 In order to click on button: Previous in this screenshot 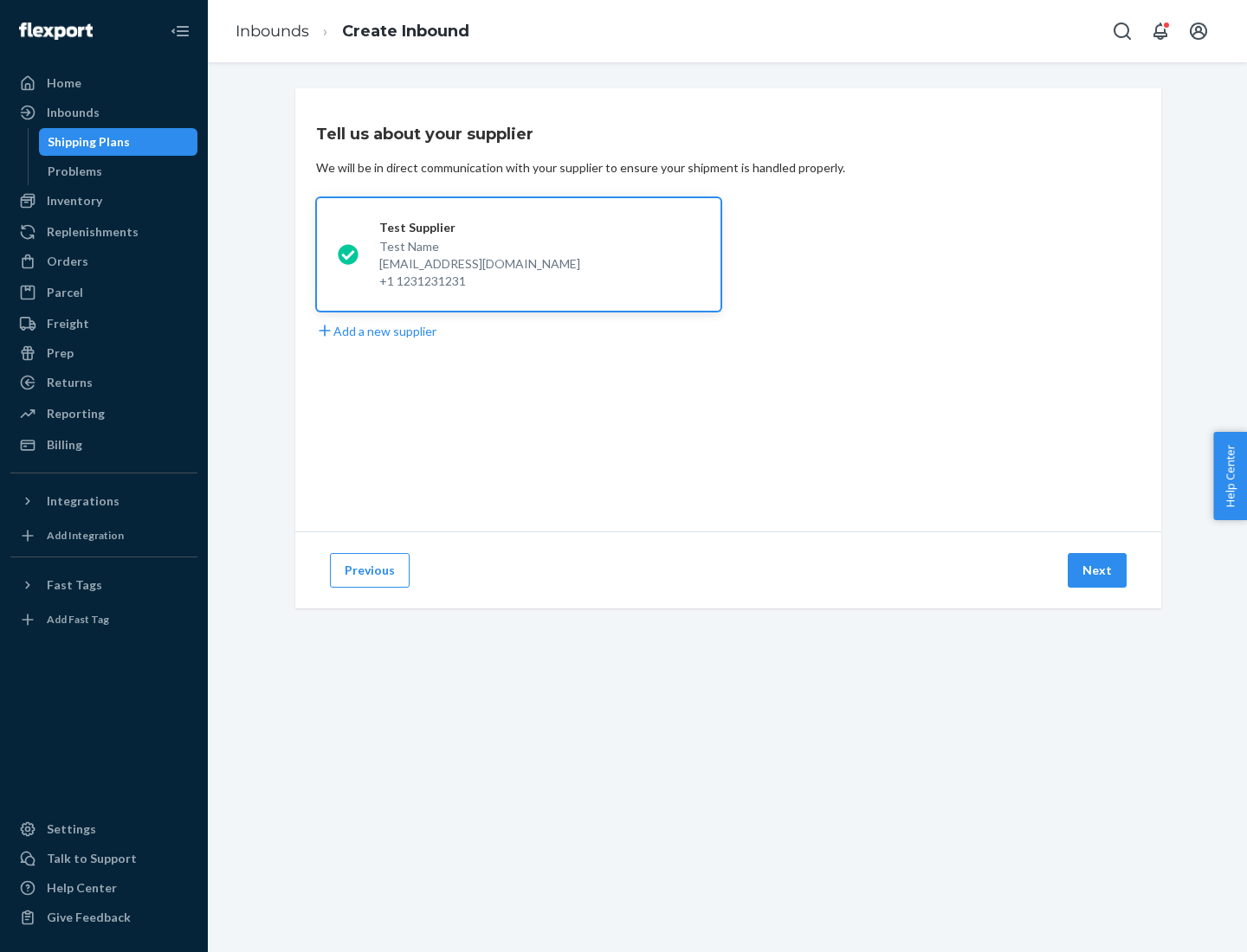, I will do `click(370, 571)`.